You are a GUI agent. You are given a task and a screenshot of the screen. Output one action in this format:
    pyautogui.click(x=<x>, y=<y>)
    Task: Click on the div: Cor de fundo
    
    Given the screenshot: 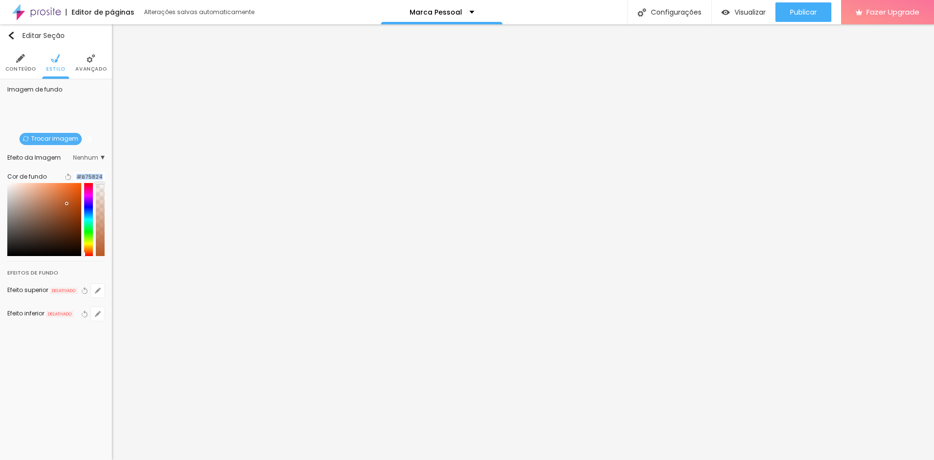 What is the action you would take?
    pyautogui.click(x=27, y=177)
    